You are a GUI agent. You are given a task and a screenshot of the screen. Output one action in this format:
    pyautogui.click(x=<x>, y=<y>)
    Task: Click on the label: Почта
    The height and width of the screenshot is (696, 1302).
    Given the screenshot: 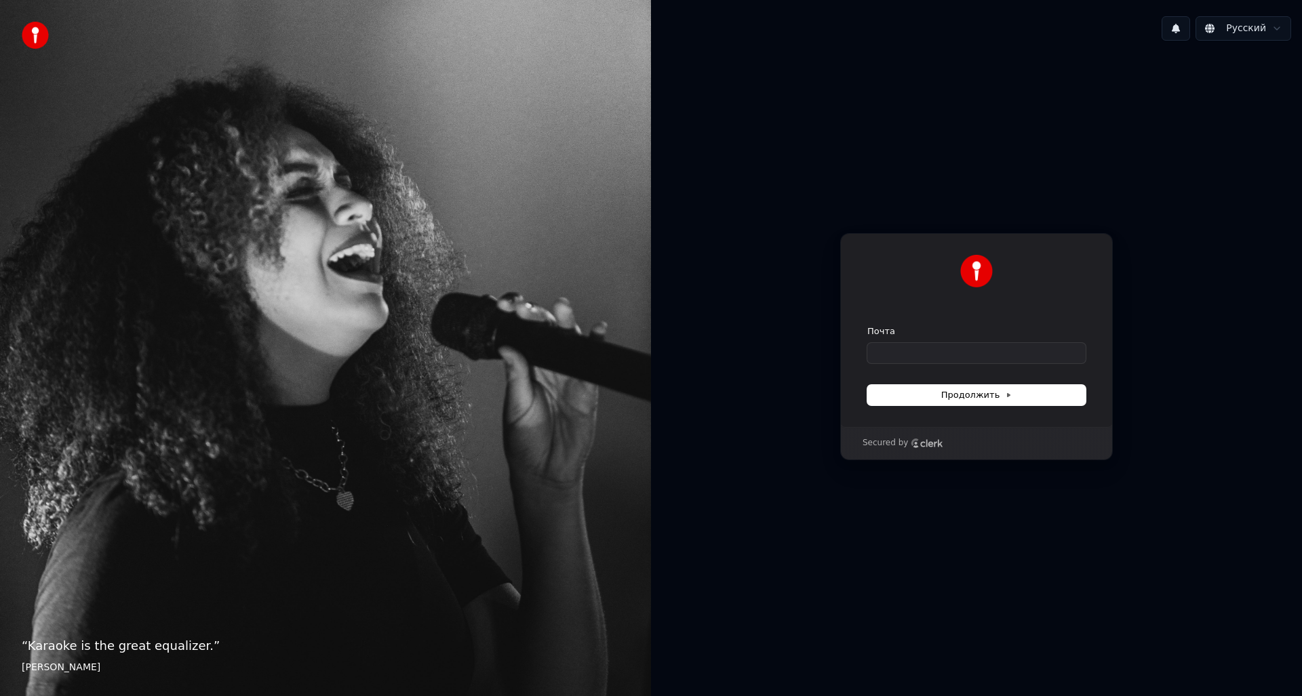 What is the action you would take?
    pyautogui.click(x=881, y=332)
    